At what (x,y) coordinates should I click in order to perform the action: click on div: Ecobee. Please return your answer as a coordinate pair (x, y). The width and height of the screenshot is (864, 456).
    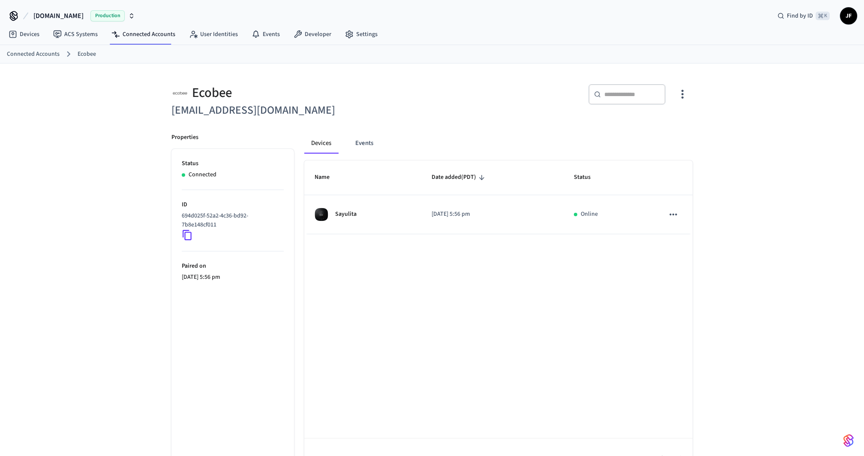
    Looking at the image, I should click on (299, 93).